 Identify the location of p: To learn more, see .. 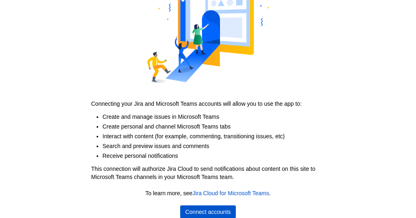
(208, 193).